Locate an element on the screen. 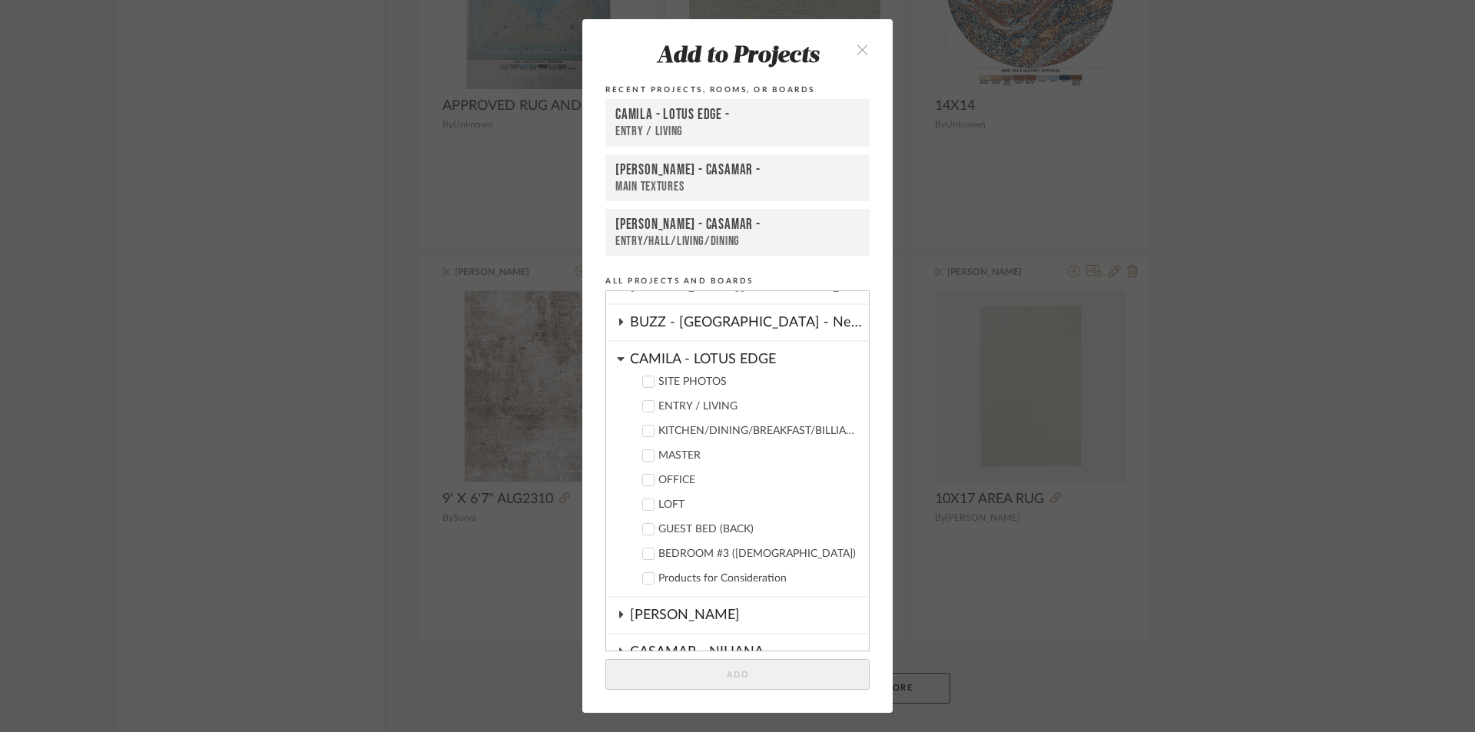 The image size is (1475, 732). div: CAMILA - LOTUS EDGE is located at coordinates (749, 355).